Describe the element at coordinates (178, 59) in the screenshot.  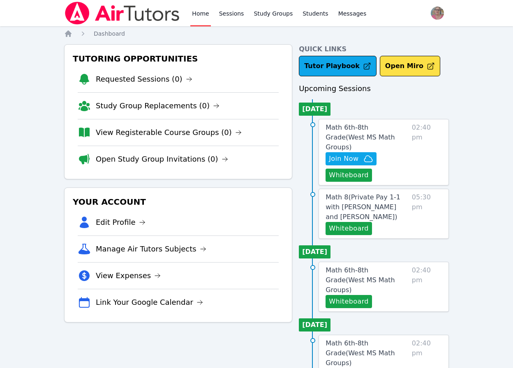
I see `h3: Tutoring Opportunities` at that location.